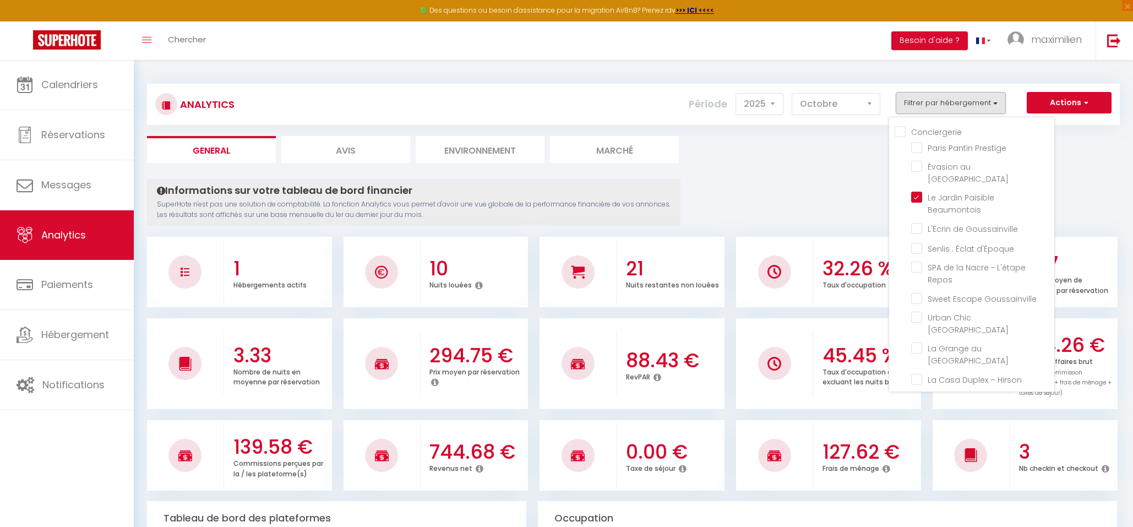  What do you see at coordinates (63, 235) in the screenshot?
I see `span: Analytics` at bounding box center [63, 235].